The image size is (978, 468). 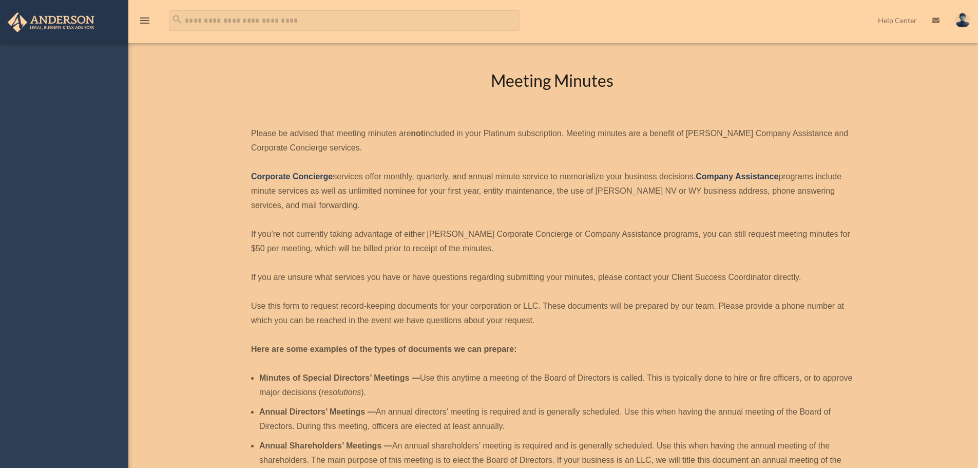 What do you see at coordinates (339, 377) in the screenshot?
I see `b: Minutes of Special Directors’ Meetings —` at bounding box center [339, 377].